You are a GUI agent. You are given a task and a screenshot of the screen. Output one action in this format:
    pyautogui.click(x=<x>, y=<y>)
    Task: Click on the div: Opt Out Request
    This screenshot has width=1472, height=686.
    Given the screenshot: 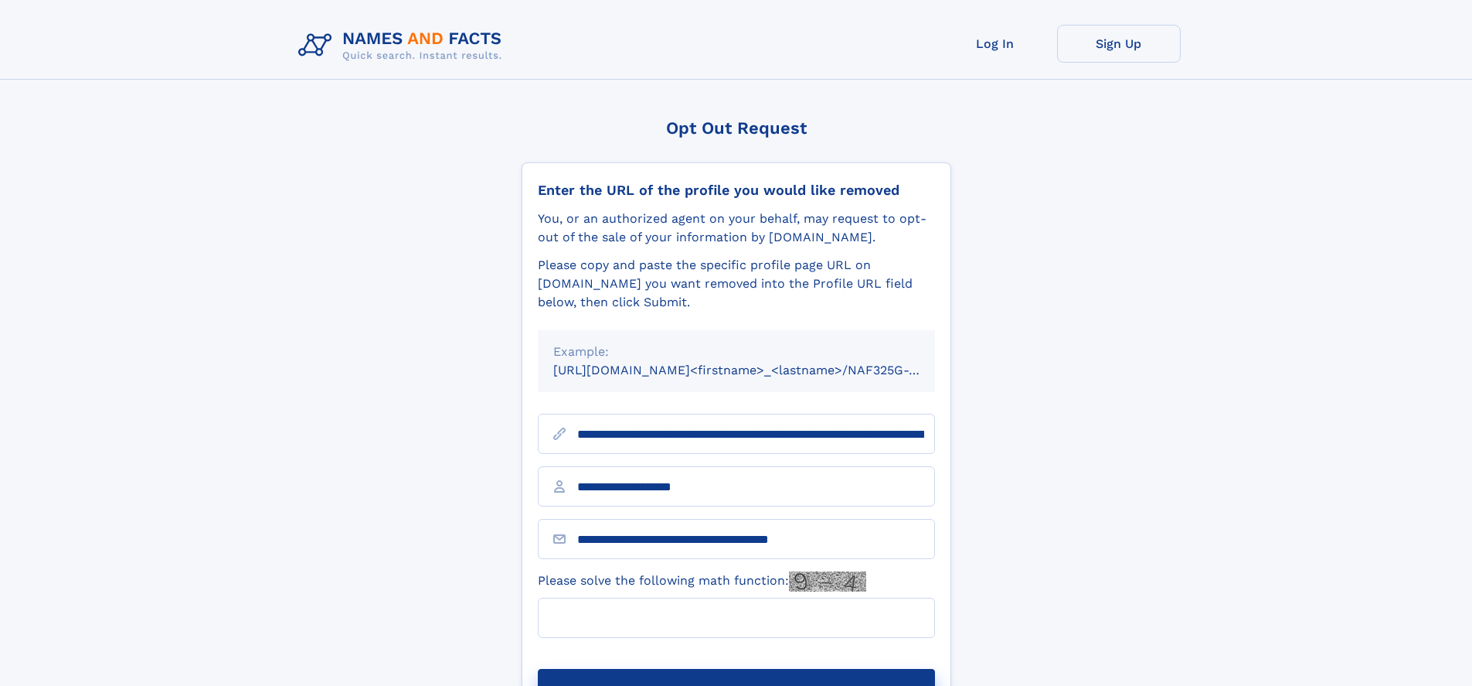 What is the action you would take?
    pyautogui.click(x=737, y=128)
    